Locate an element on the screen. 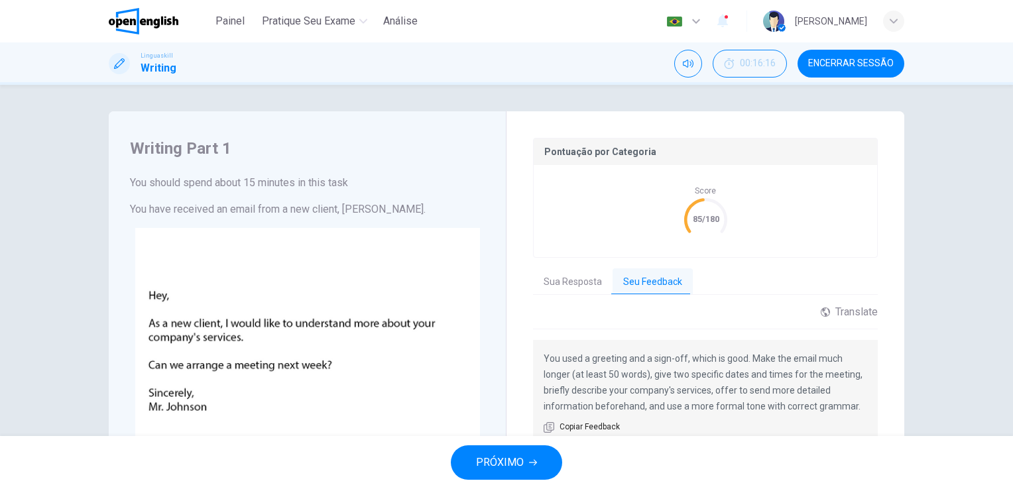 Image resolution: width=1013 pixels, height=489 pixels. h1: Writing is located at coordinates (158, 68).